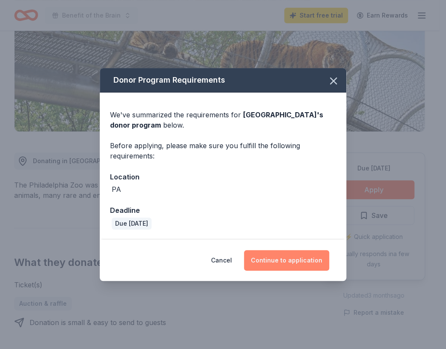  Describe the element at coordinates (223, 120) in the screenshot. I see `div: We've summarized the requirements for below.` at that location.